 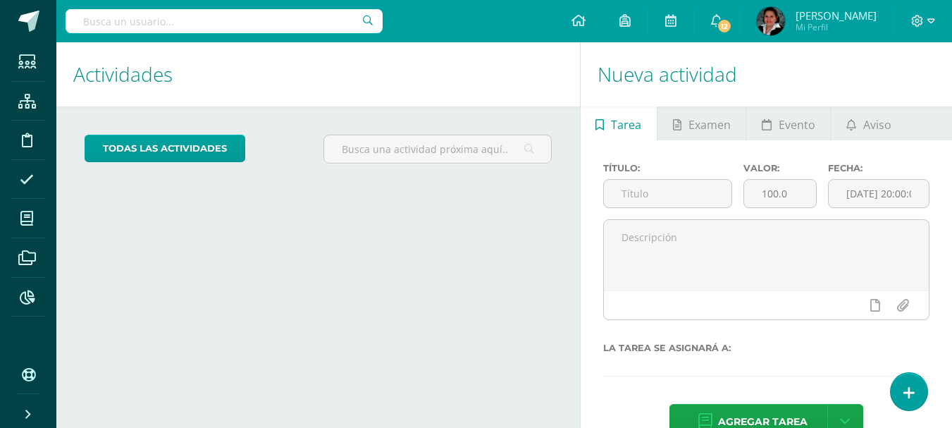 What do you see at coordinates (710, 125) in the screenshot?
I see `span: Examen` at bounding box center [710, 125].